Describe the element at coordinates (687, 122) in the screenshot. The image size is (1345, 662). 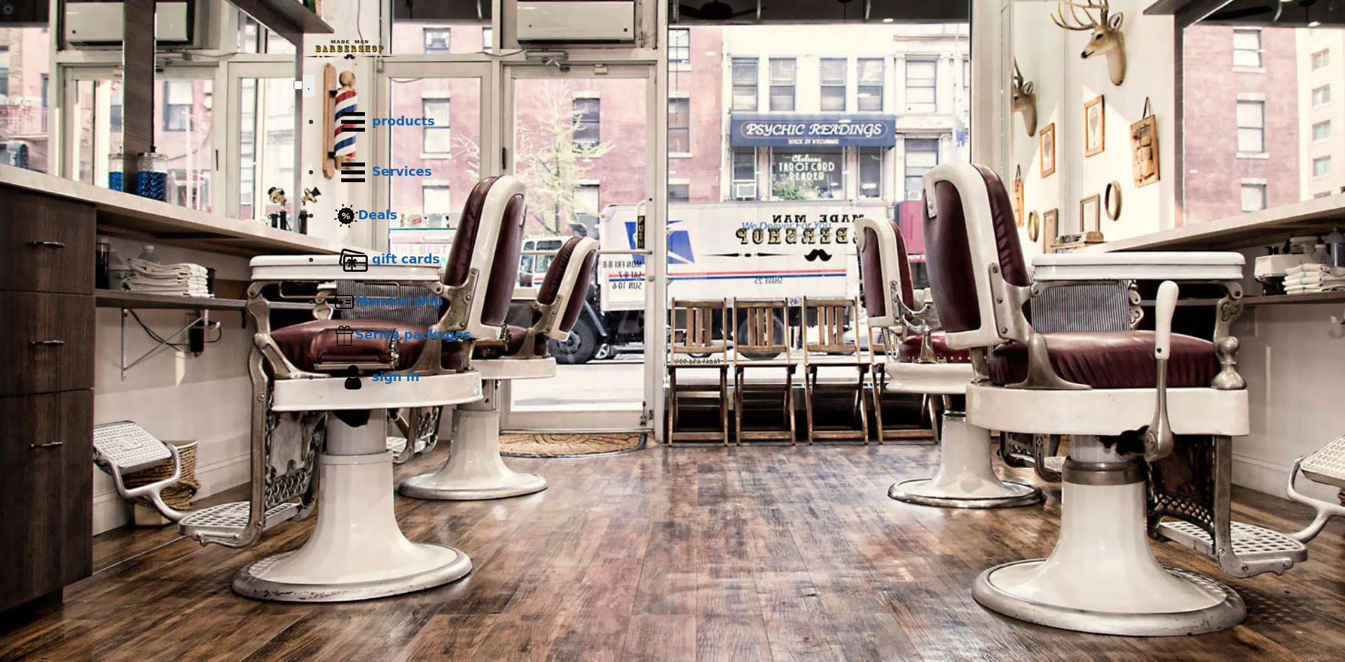
I see `a: Productsproducts` at that location.